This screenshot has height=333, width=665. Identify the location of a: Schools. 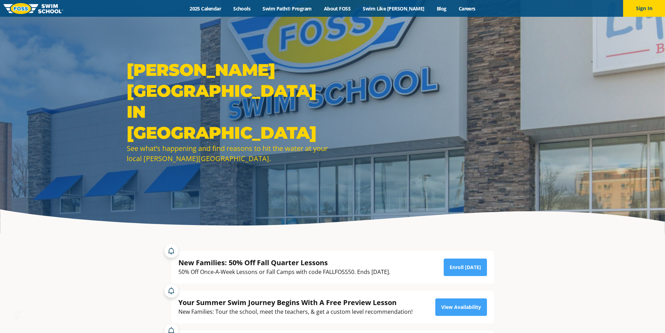
(242, 8).